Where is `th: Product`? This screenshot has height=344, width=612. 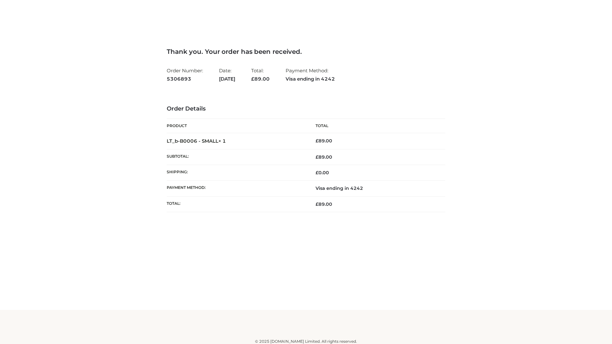
th: Product is located at coordinates (236, 126).